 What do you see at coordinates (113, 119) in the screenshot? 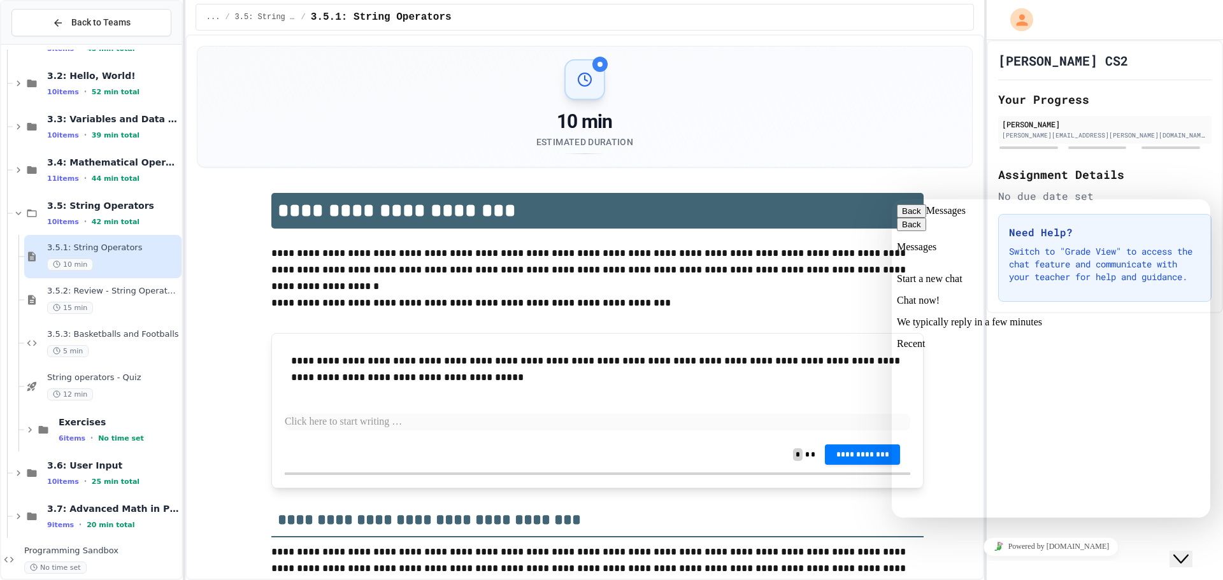
I see `span: 3.3: Variables and Data Types` at bounding box center [113, 119].